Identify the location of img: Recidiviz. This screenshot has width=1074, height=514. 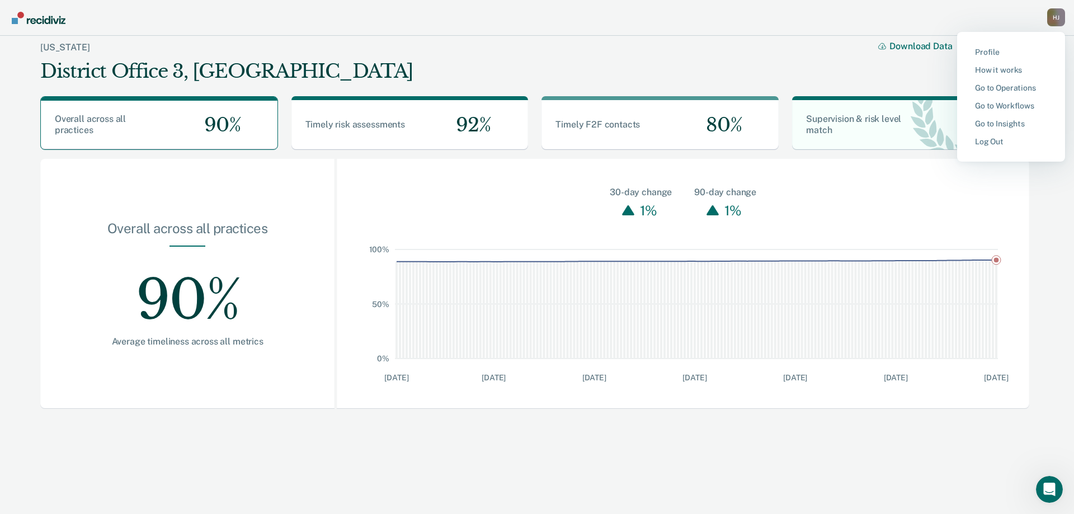
(39, 18).